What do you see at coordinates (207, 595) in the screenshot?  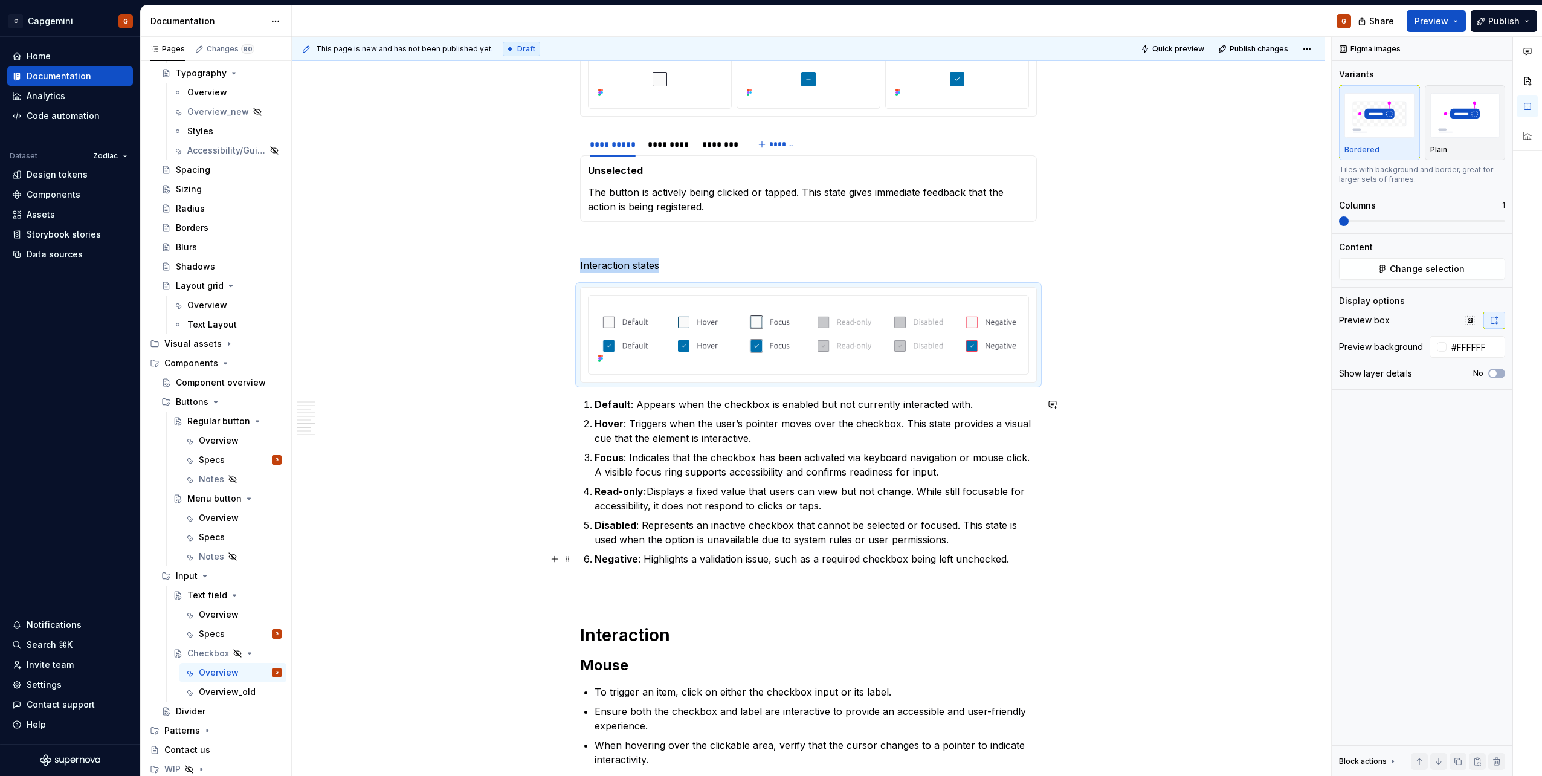 I see `div: Text field` at bounding box center [207, 595].